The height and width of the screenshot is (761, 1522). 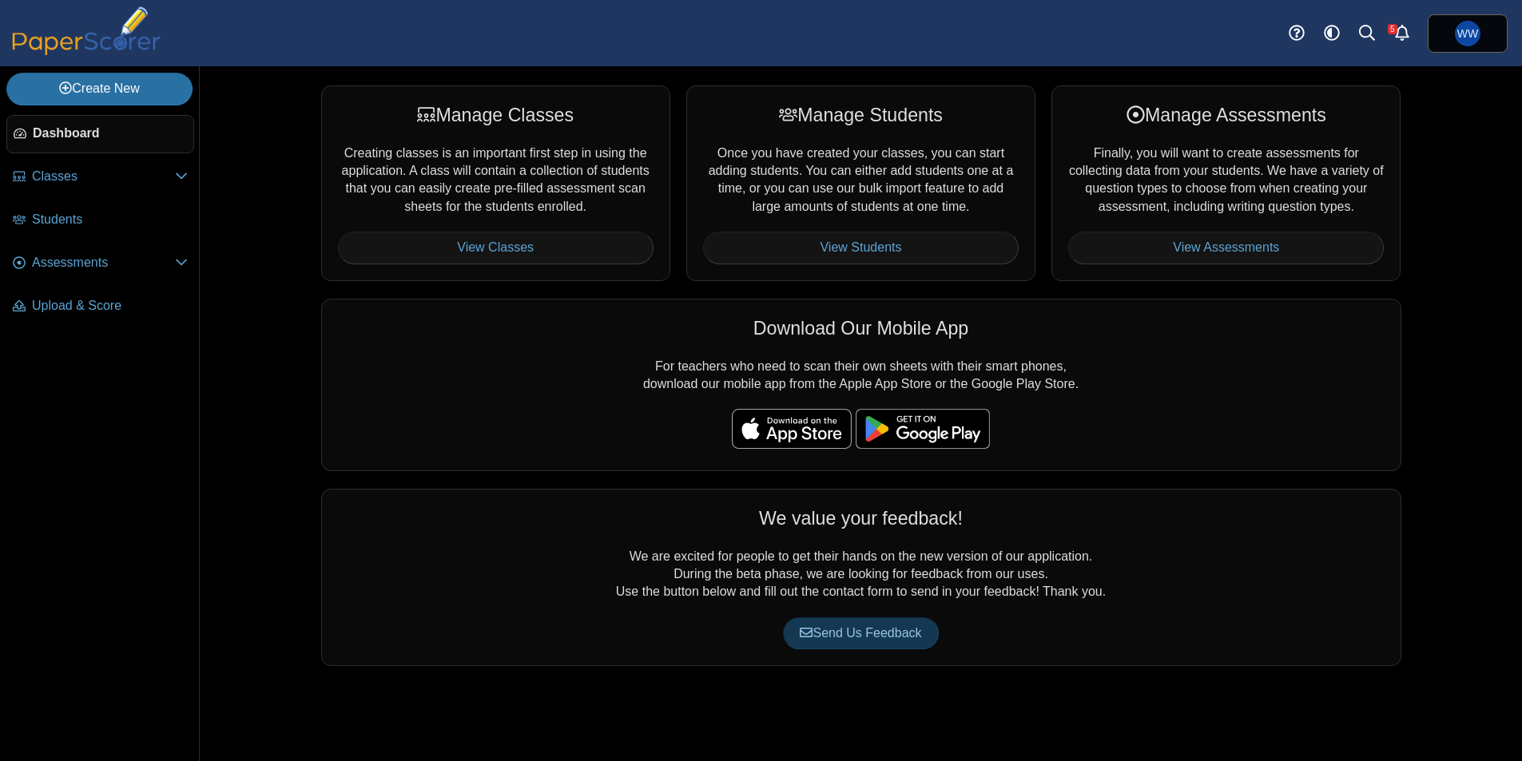 What do you see at coordinates (861, 183) in the screenshot?
I see `div: Once you have created your classes, you can start adding students. You can either add students on...` at bounding box center [861, 183].